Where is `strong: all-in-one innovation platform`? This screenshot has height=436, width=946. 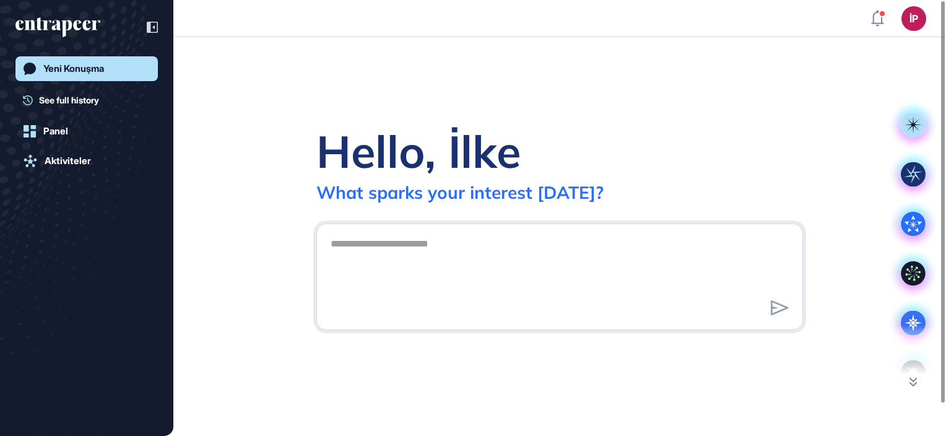
strong: all-in-one innovation platform is located at coordinates (117, 141).